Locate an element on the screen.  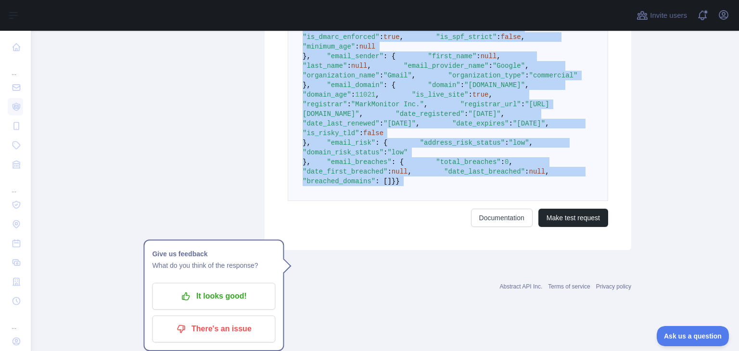
span: "MarkMonitor Inc." is located at coordinates (388, 104).